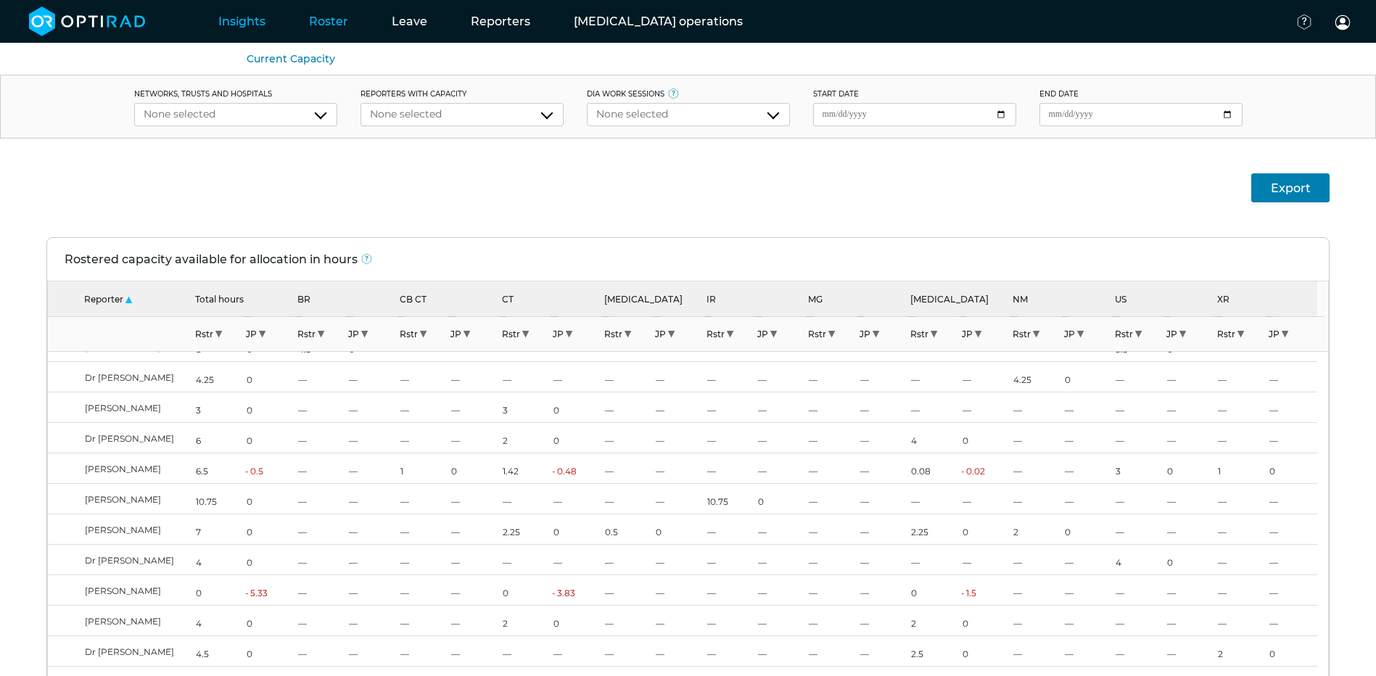 The height and width of the screenshot is (676, 1376). Describe the element at coordinates (525, 529) in the screenshot. I see `div: 2.25` at that location.